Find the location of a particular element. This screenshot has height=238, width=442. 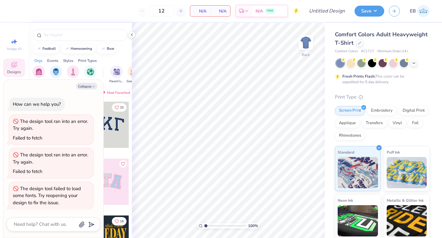

div: Digital Print is located at coordinates (413, 111).